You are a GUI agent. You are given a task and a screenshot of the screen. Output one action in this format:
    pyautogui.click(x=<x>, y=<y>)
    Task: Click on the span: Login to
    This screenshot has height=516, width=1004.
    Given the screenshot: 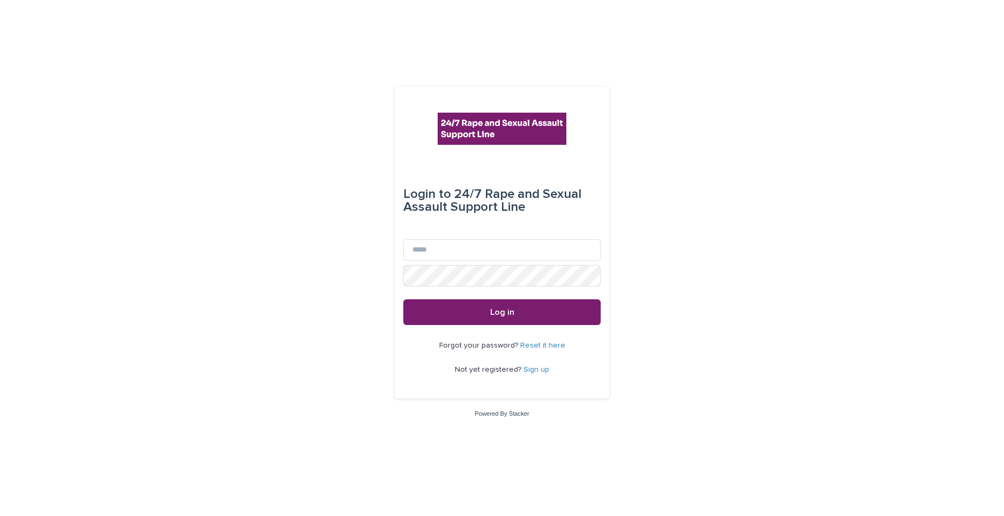 What is the action you would take?
    pyautogui.click(x=427, y=194)
    